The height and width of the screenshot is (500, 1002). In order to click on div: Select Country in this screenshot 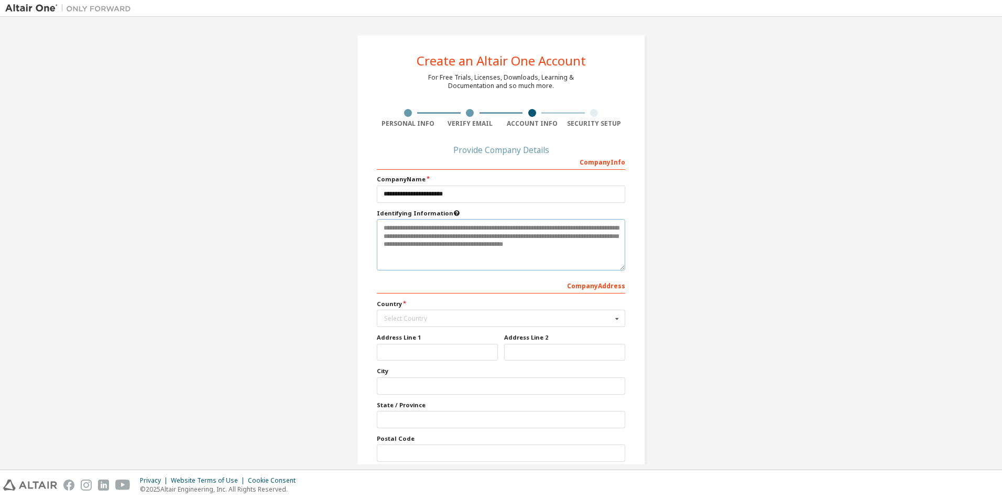, I will do `click(498, 319)`.